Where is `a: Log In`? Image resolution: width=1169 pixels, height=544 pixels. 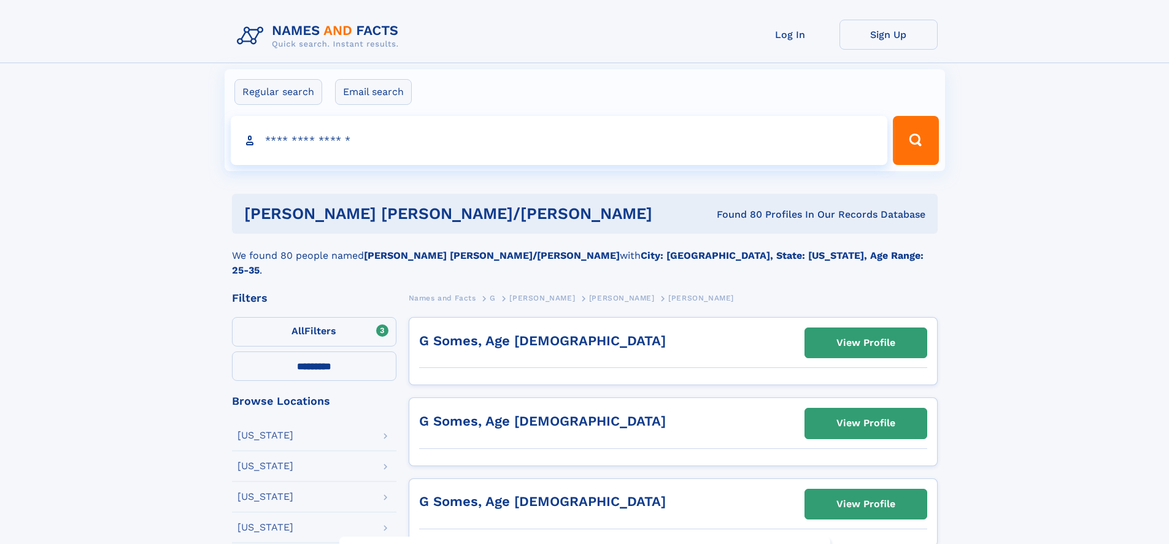 a: Log In is located at coordinates (791, 34).